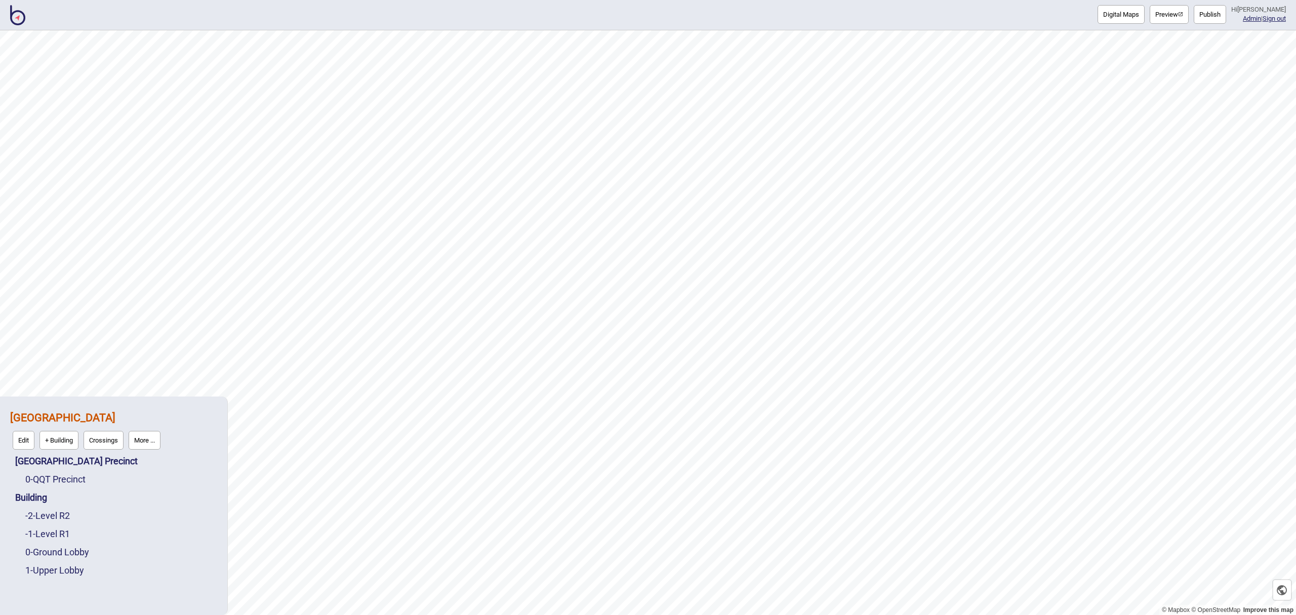 The image size is (1296, 615). I want to click on a: More ..., so click(144, 440).